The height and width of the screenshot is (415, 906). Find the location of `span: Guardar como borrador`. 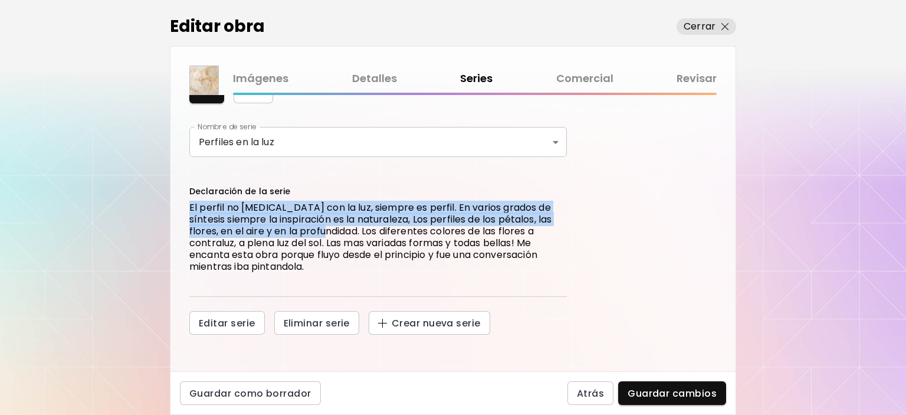

span: Guardar como borrador is located at coordinates (250, 393).